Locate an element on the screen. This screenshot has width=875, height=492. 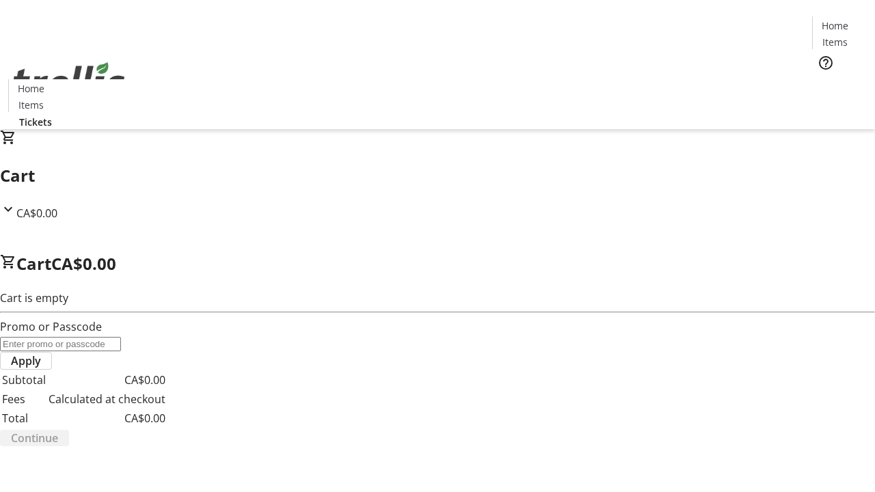
td: Fees is located at coordinates (24, 399).